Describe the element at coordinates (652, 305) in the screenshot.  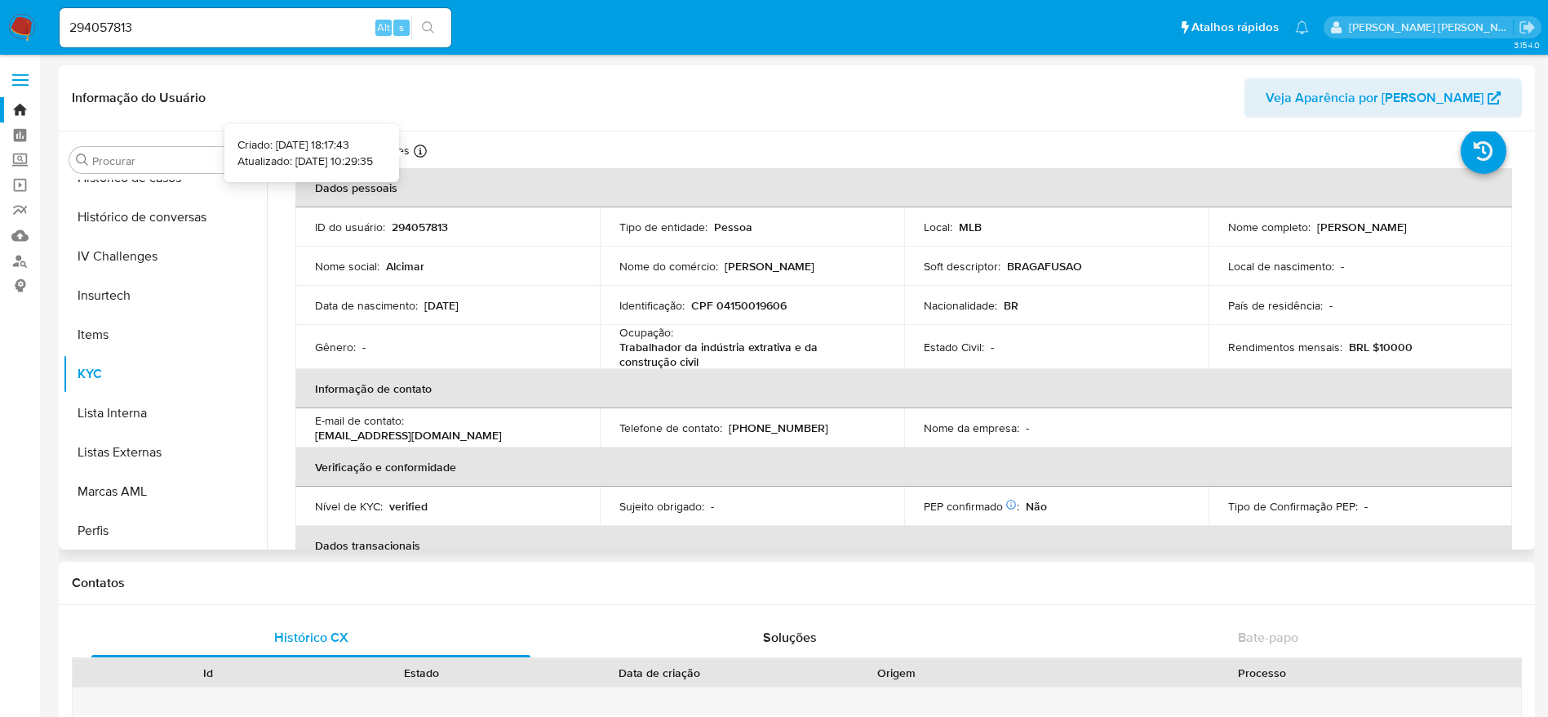
I see `p: Identificação :` at that location.